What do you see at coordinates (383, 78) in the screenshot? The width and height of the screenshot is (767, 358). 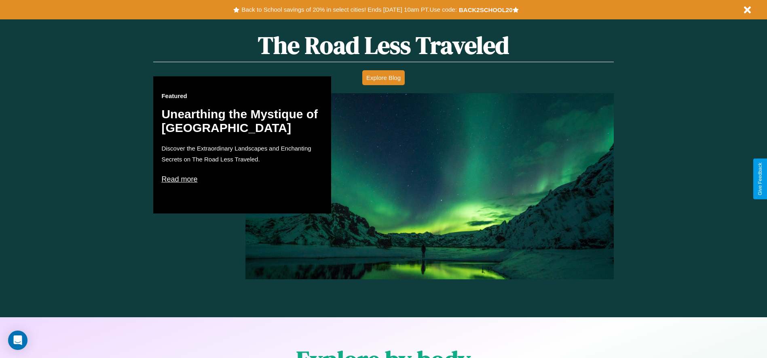 I see `button: Explore Blog` at bounding box center [383, 78].